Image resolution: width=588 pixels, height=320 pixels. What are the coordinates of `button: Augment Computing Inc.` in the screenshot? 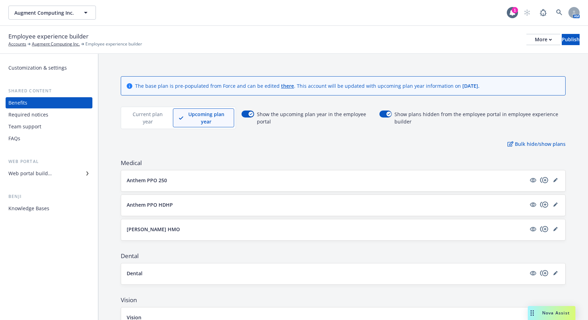 It's located at (52, 13).